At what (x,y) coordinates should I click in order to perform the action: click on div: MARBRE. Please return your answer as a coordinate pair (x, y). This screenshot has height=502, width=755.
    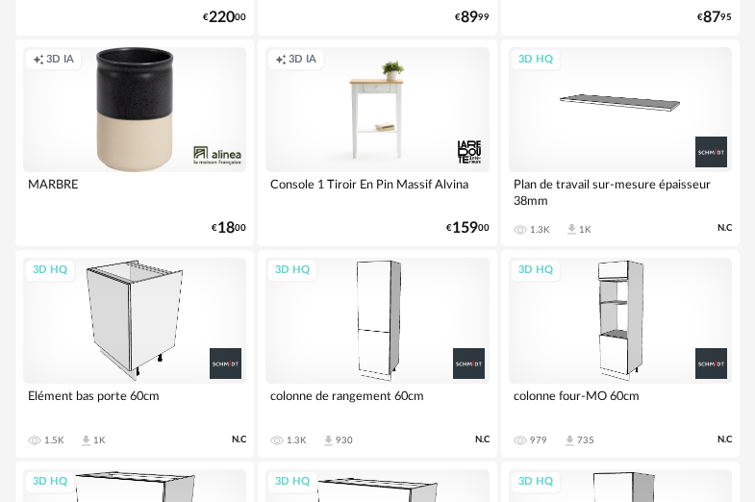
    Looking at the image, I should click on (135, 191).